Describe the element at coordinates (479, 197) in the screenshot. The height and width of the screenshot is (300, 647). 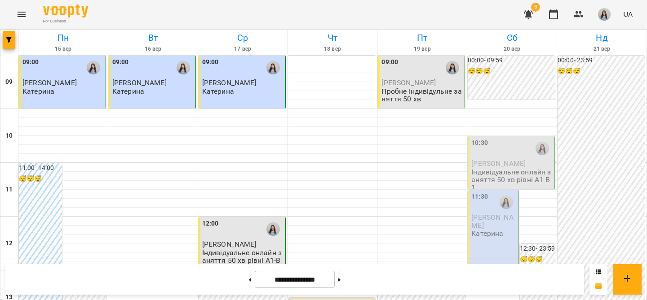
I see `label: 11:30` at that location.